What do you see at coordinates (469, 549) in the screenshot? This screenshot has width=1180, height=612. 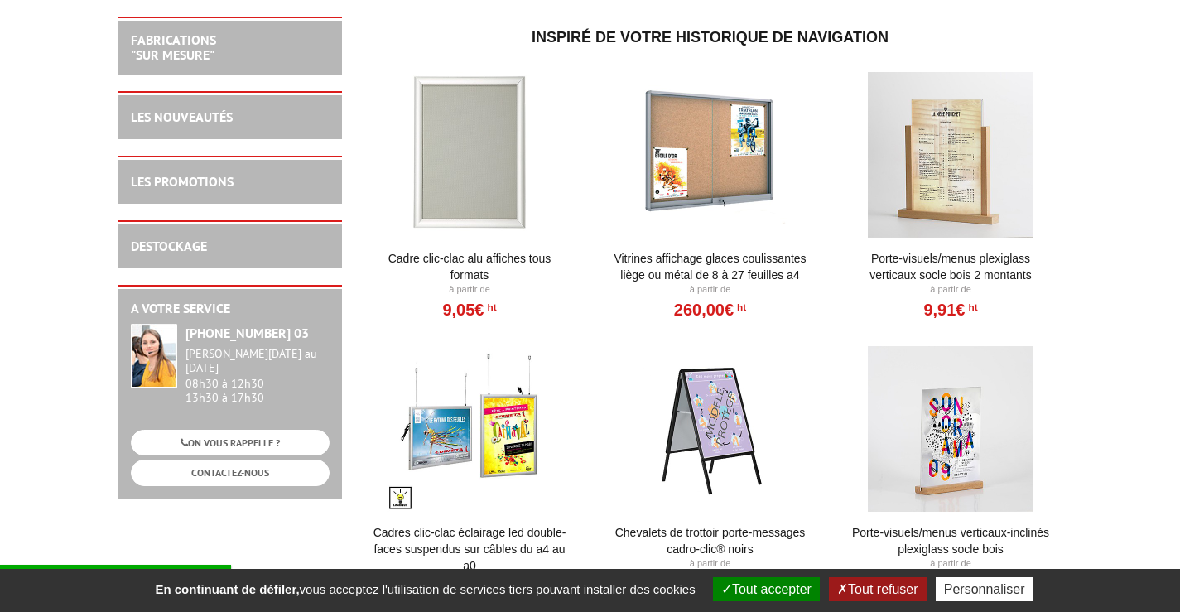 I see `a: Cadres clic-clac éclairage LED double-faces suspendus sur câbles du A4 au A0` at bounding box center [469, 549].